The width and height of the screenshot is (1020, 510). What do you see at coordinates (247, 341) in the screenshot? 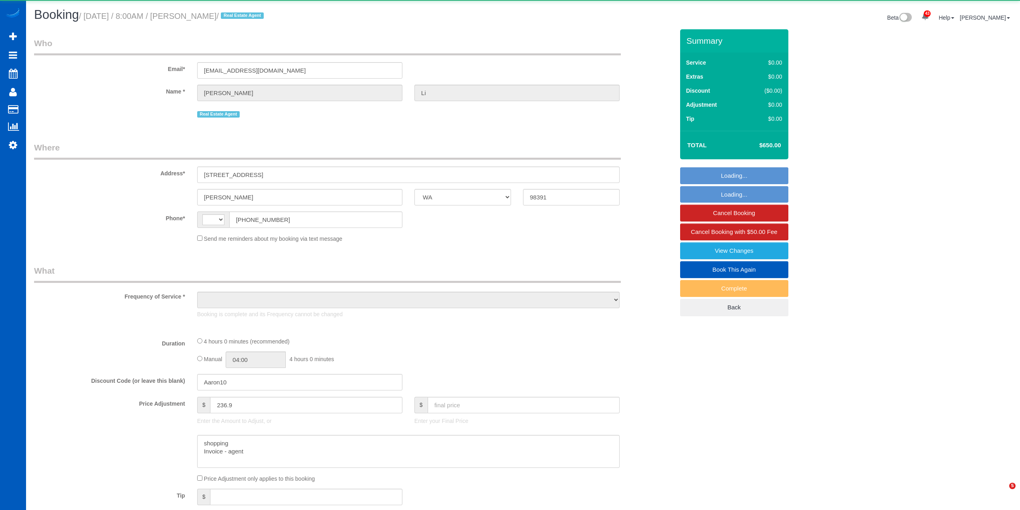
I see `span: 4 hours 0 minutes (recommended)` at bounding box center [247, 341].